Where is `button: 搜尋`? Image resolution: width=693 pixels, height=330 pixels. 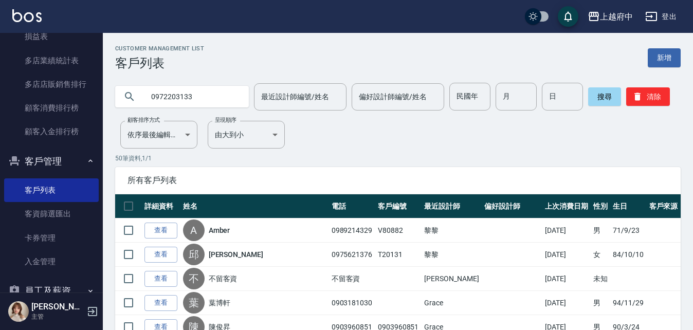 button: 搜尋 is located at coordinates (605, 97).